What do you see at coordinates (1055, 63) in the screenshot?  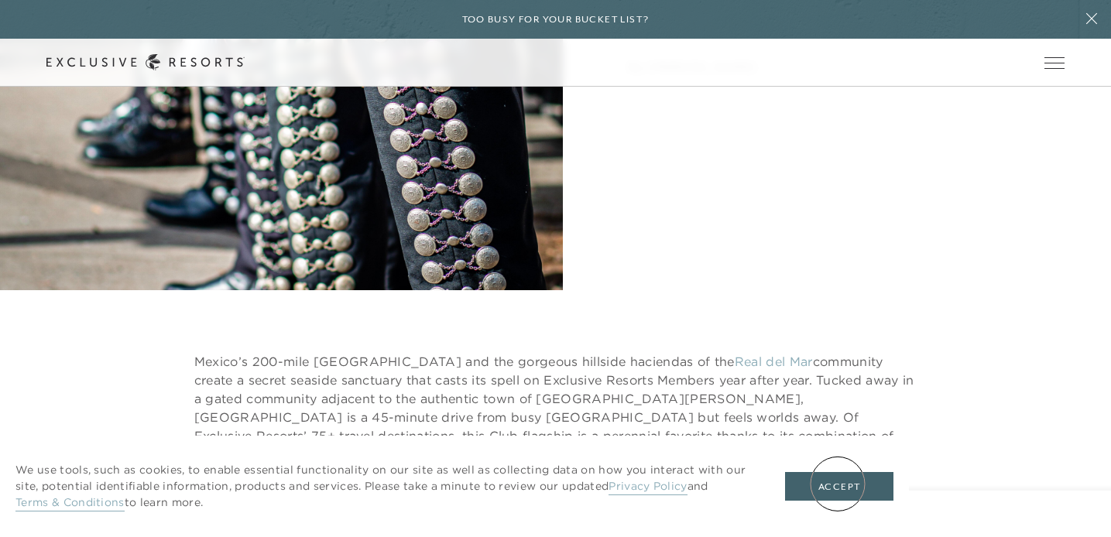 I see `button: Open navigation` at bounding box center [1055, 63].